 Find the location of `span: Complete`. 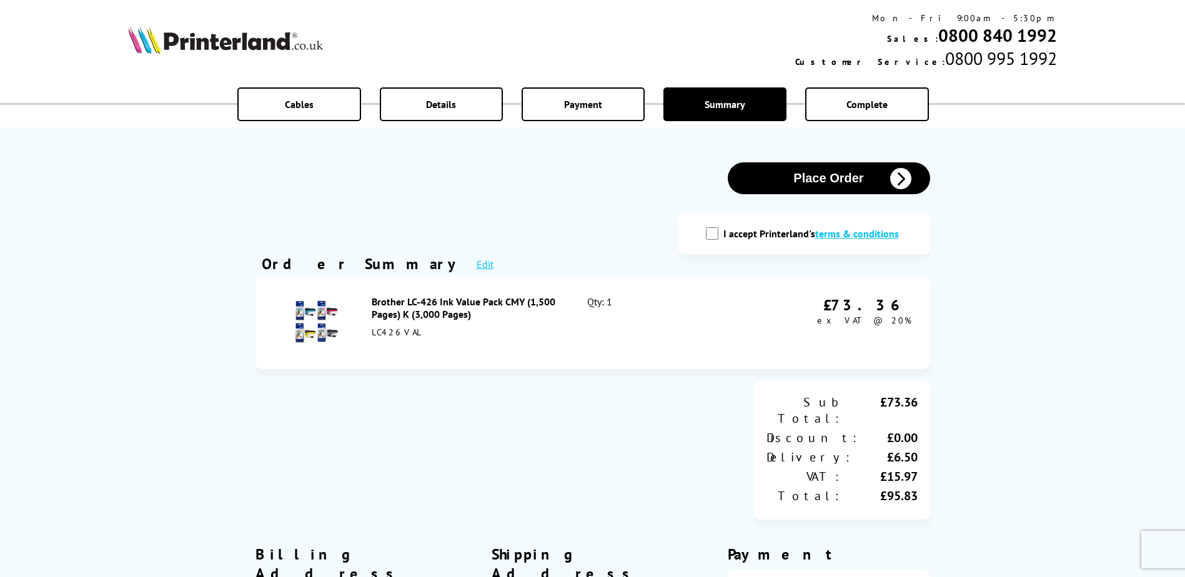

span: Complete is located at coordinates (867, 104).